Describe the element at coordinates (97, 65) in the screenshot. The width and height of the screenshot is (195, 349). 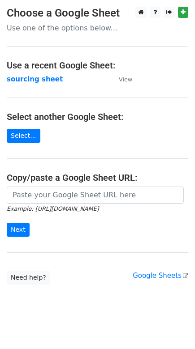
I see `h4: Use a recent Google Sheet:` at that location.